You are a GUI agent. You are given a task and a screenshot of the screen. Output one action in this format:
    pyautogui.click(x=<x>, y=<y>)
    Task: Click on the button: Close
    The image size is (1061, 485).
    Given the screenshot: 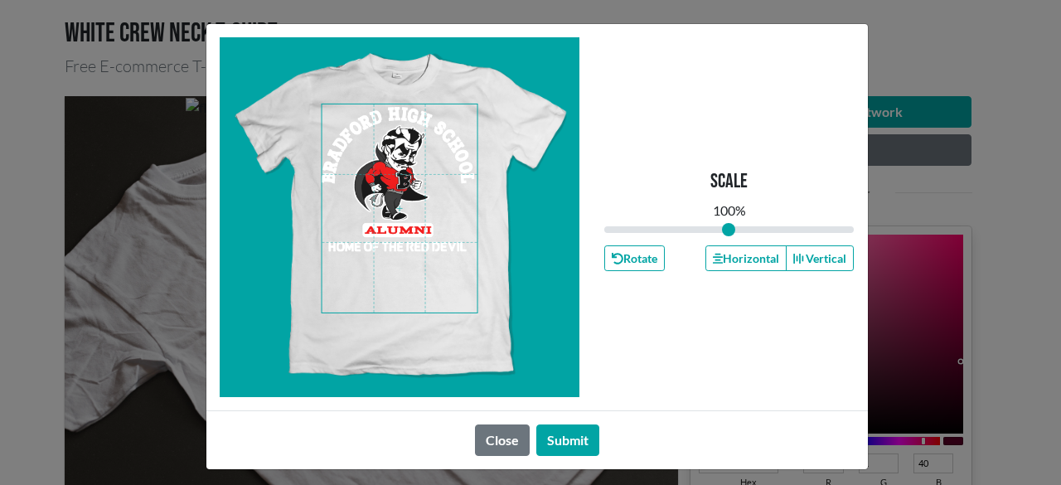 What is the action you would take?
    pyautogui.click(x=502, y=440)
    